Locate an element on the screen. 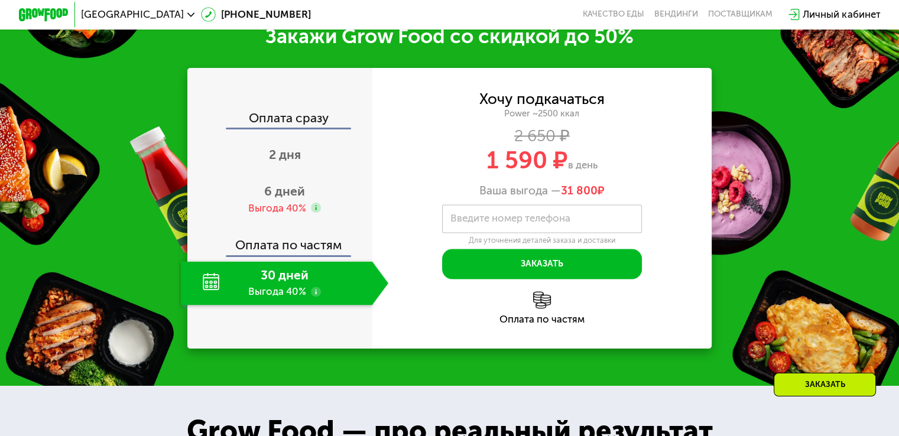  div: Ваша выгода — is located at coordinates (542, 190).